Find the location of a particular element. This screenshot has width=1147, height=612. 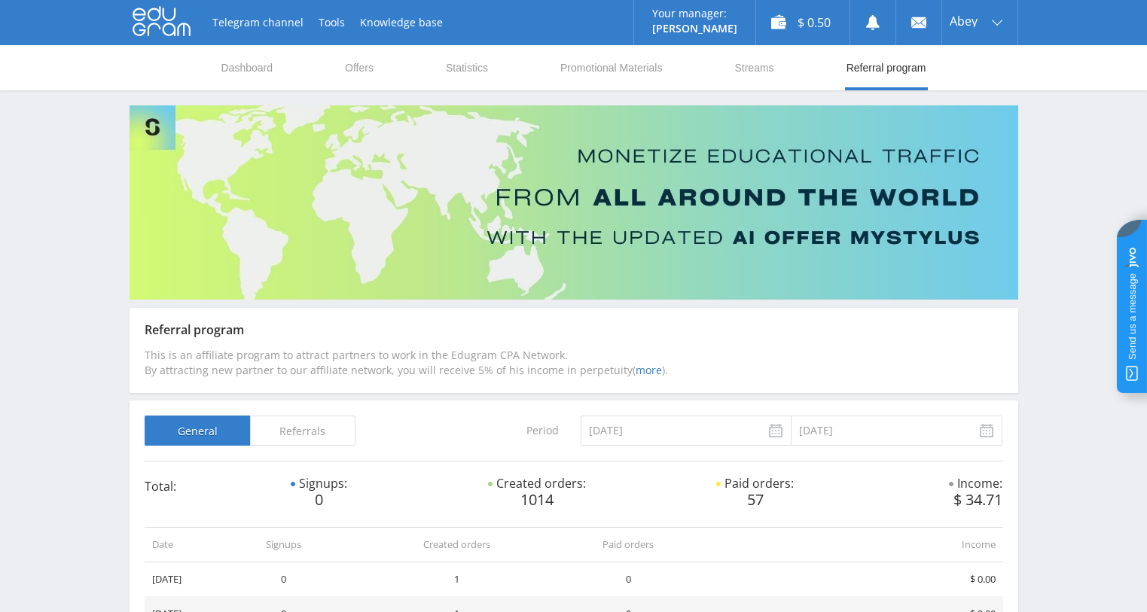

span: Signups: is located at coordinates (319, 484).